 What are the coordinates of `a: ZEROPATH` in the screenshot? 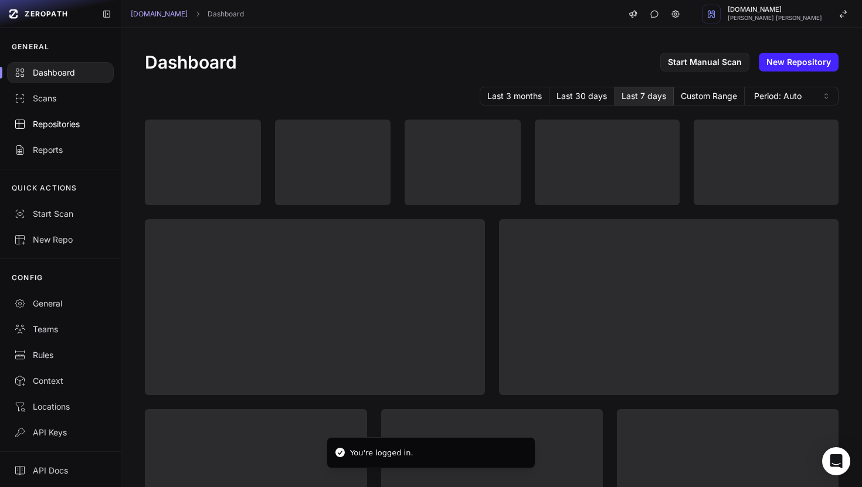 It's located at (49, 14).